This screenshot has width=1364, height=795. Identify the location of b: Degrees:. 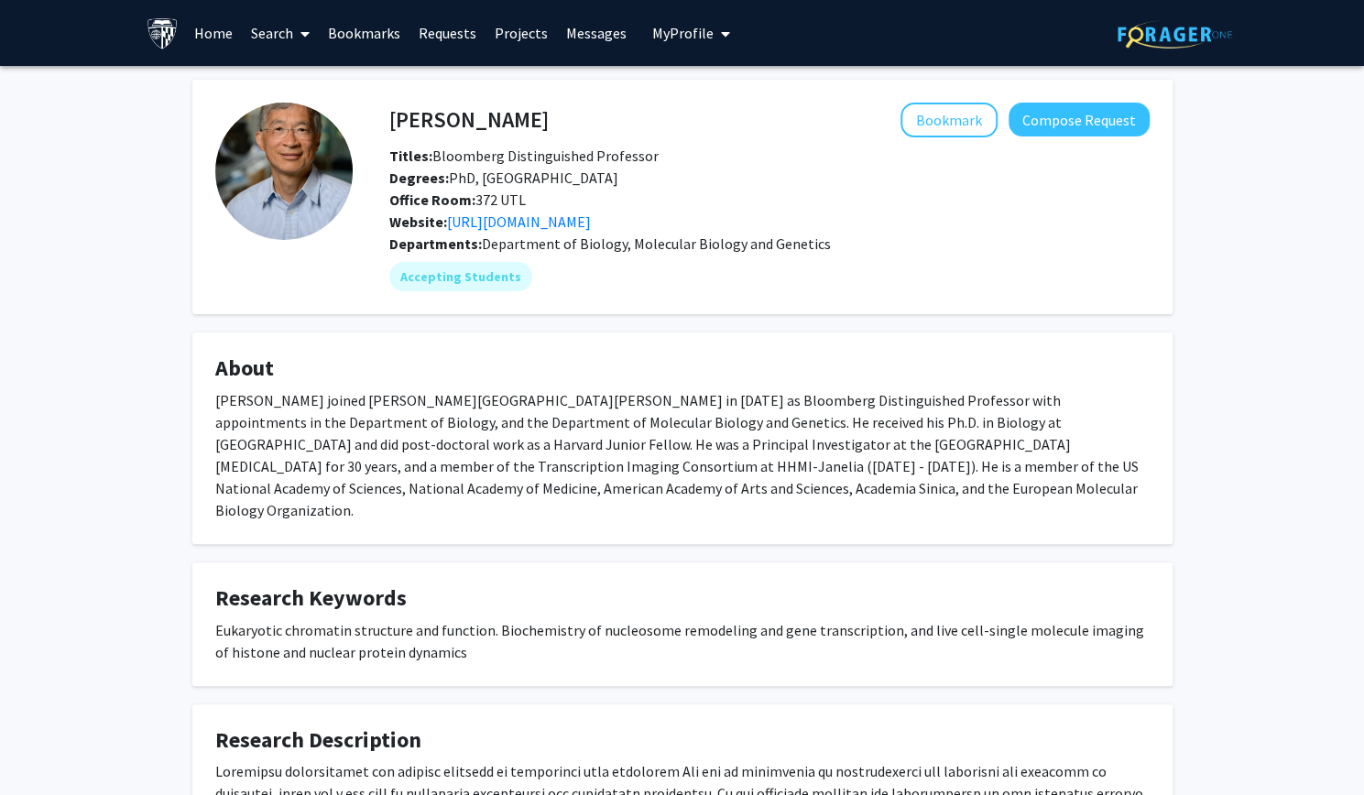
(419, 178).